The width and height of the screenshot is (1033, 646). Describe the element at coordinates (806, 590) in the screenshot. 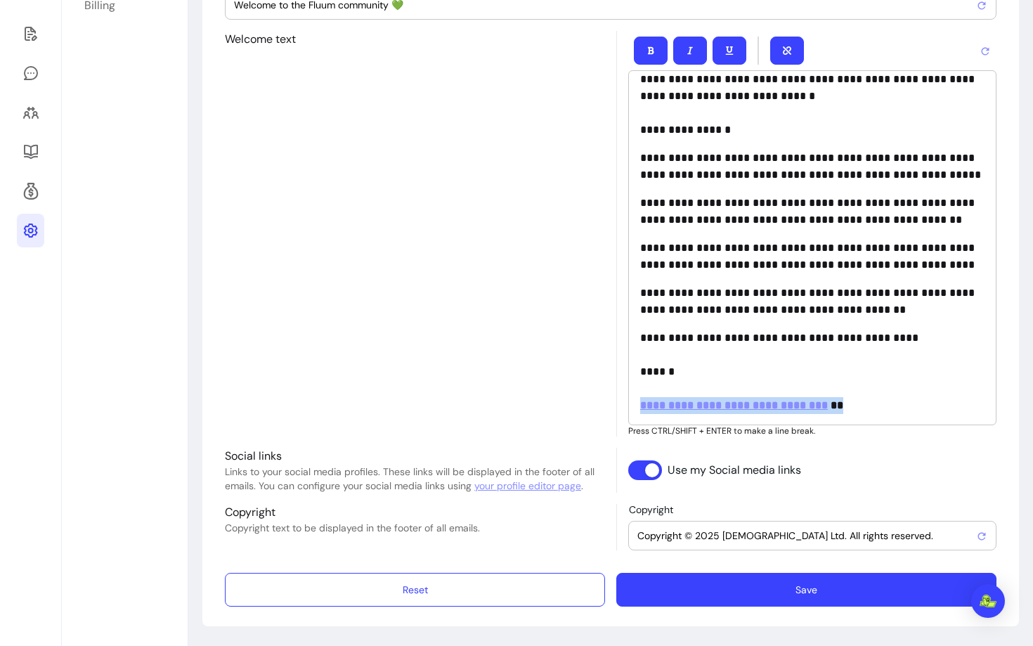

I see `button: Save` at that location.